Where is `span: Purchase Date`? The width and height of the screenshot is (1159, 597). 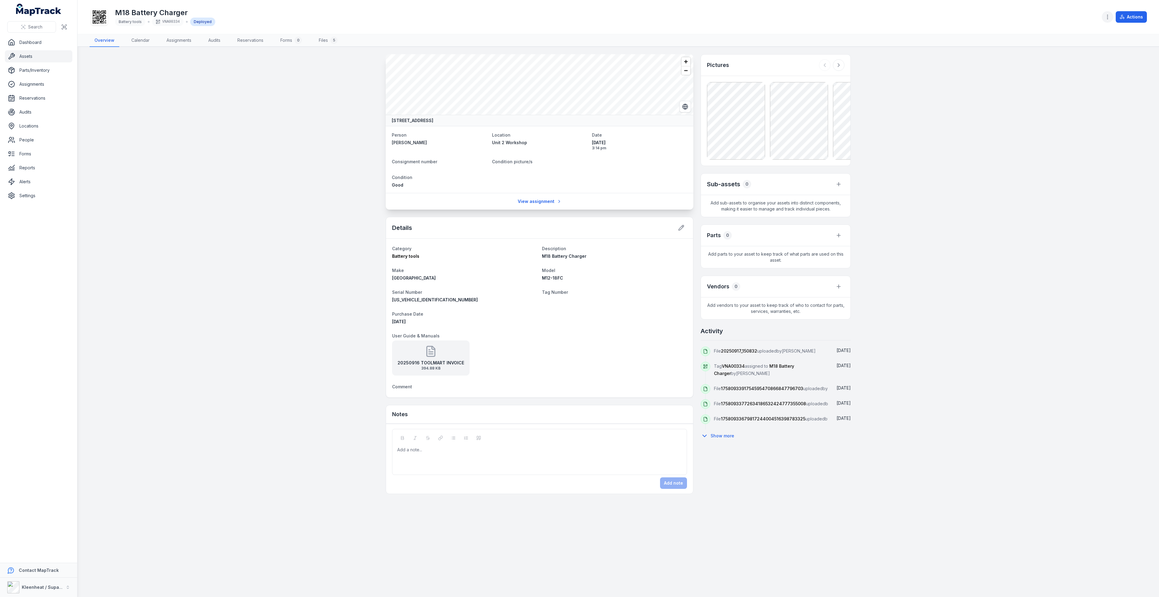
span: Purchase Date is located at coordinates (408, 314).